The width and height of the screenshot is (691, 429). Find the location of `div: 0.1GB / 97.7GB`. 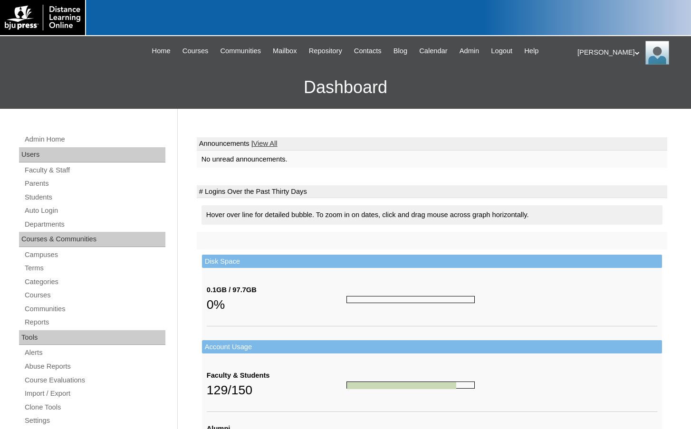

div: 0.1GB / 97.7GB is located at coordinates (276, 290).